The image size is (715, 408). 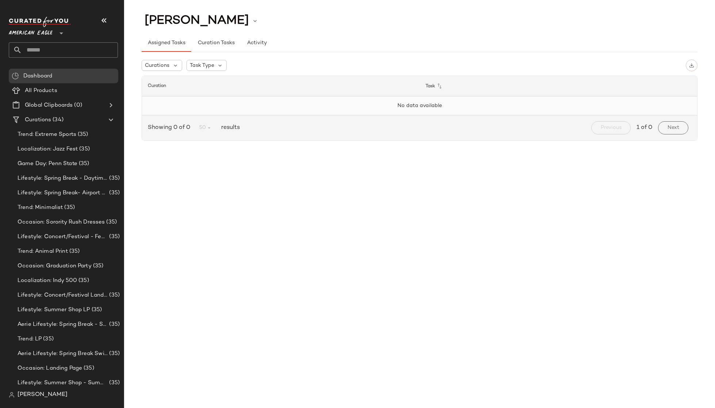 What do you see at coordinates (54, 266) in the screenshot?
I see `span: Occasion: Graduation Party` at bounding box center [54, 266].